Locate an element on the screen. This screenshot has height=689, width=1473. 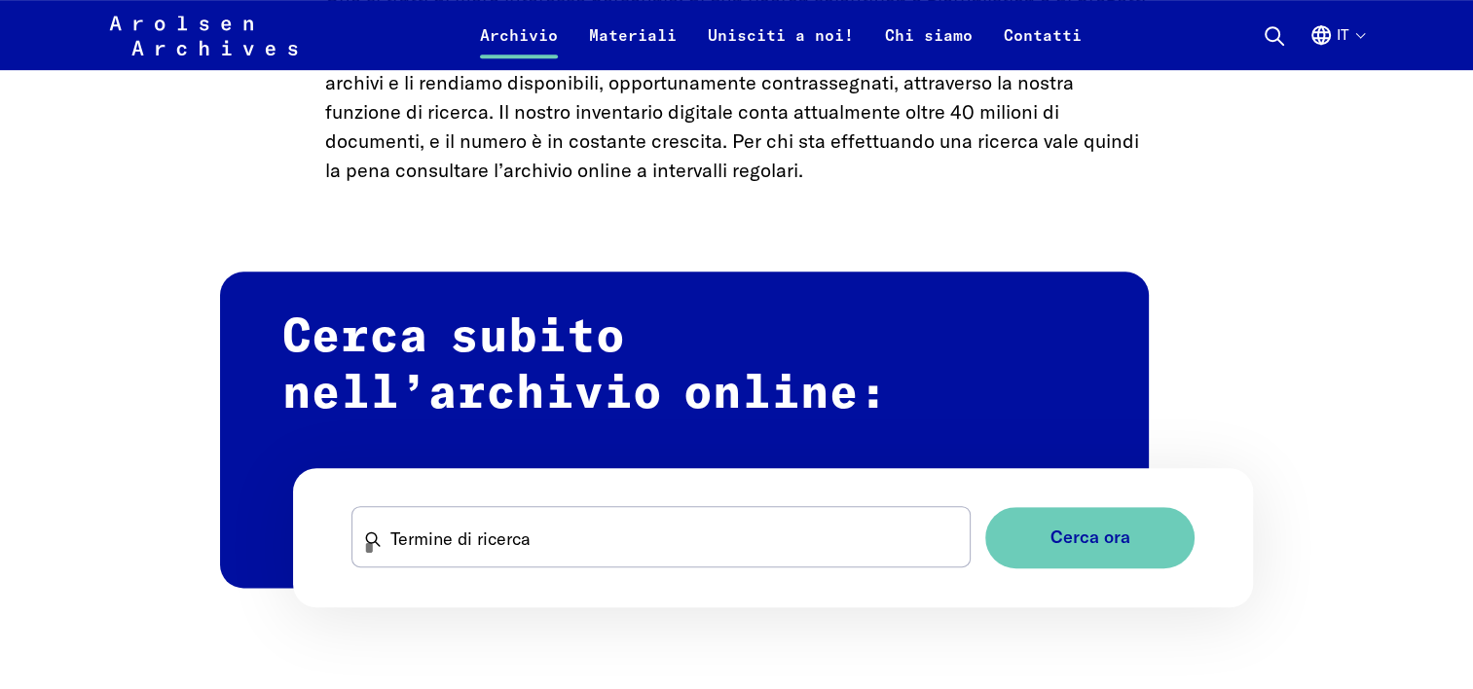
button: Cerca ora is located at coordinates (1089, 537).